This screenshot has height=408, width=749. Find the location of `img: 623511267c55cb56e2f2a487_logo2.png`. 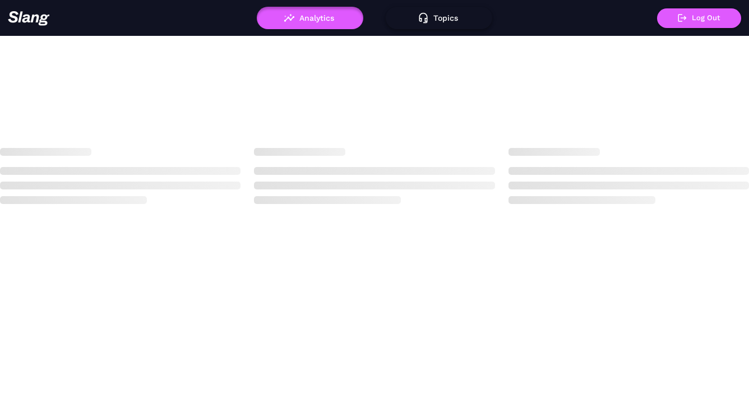

img: 623511267c55cb56e2f2a487_logo2.png is located at coordinates (29, 18).